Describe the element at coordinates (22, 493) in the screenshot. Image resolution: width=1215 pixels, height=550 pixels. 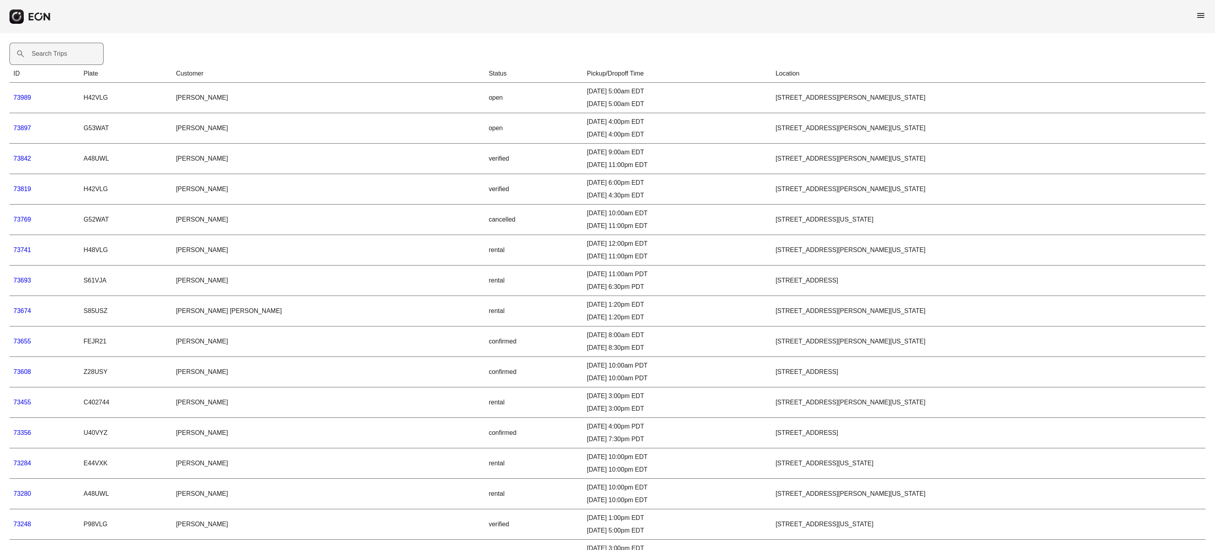
I see `a: 73280` at that location.